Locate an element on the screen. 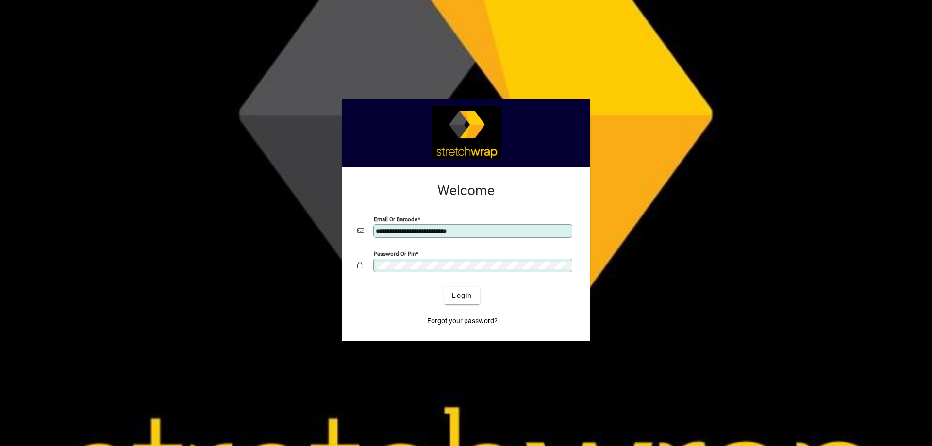 The width and height of the screenshot is (932, 446). h2: Welcome is located at coordinates (466, 191).